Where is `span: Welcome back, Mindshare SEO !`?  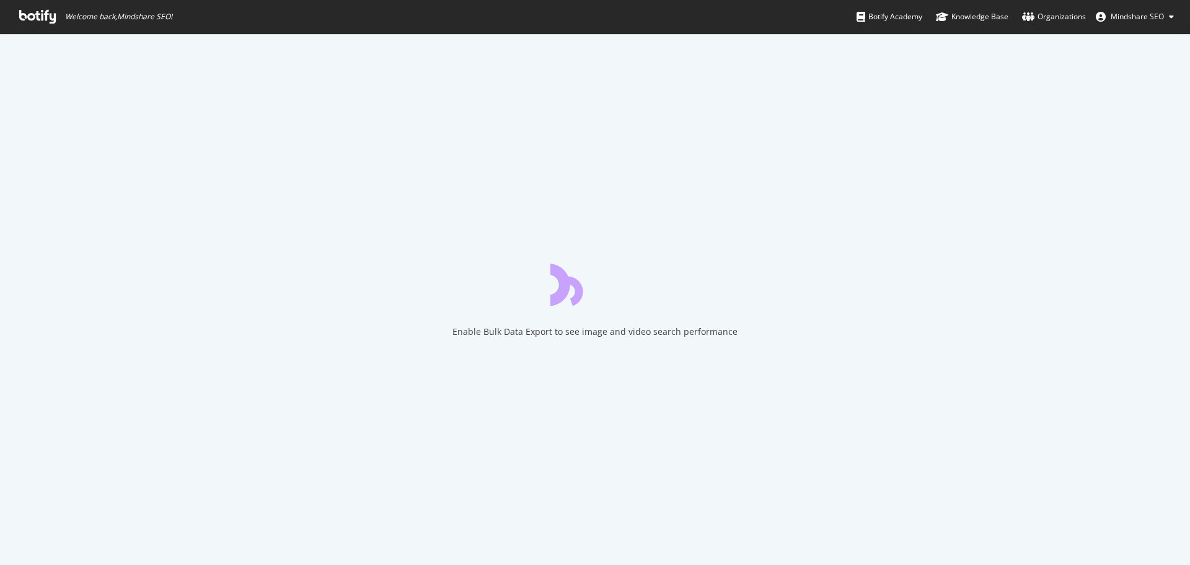 span: Welcome back, Mindshare SEO ! is located at coordinates (118, 17).